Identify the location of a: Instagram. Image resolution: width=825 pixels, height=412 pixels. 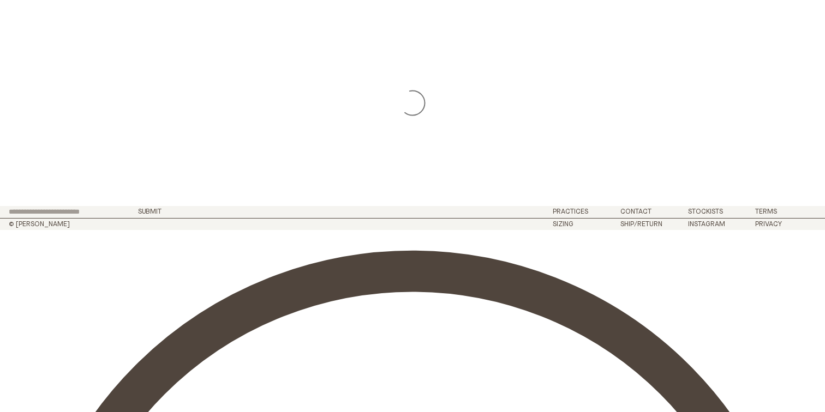
(706, 224).